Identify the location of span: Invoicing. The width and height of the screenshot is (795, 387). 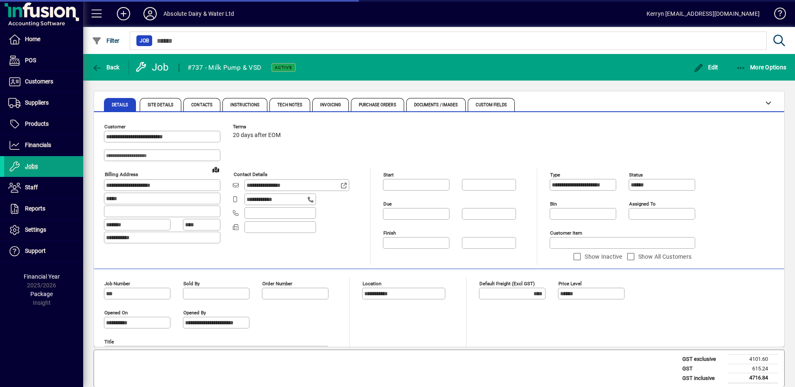
(330, 105).